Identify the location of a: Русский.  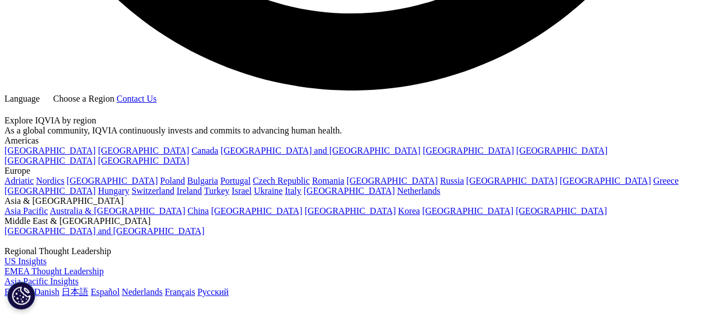
(213, 292).